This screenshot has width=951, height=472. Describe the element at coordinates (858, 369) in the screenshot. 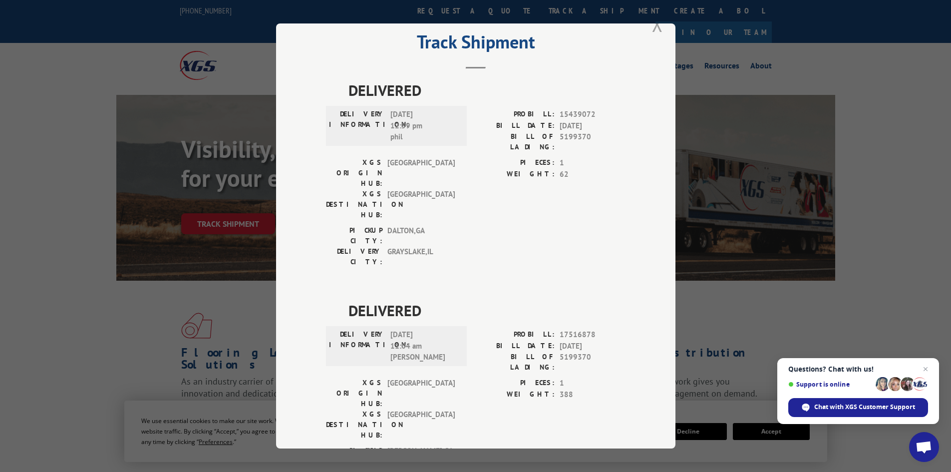

I see `span: Questions? Chat with us!` at that location.